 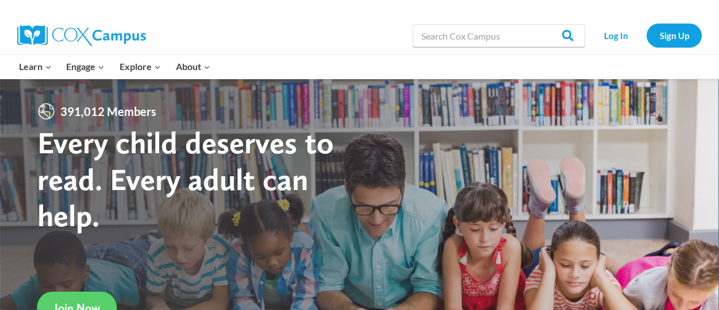 What do you see at coordinates (35, 67) in the screenshot?
I see `span: Learn` at bounding box center [35, 67].